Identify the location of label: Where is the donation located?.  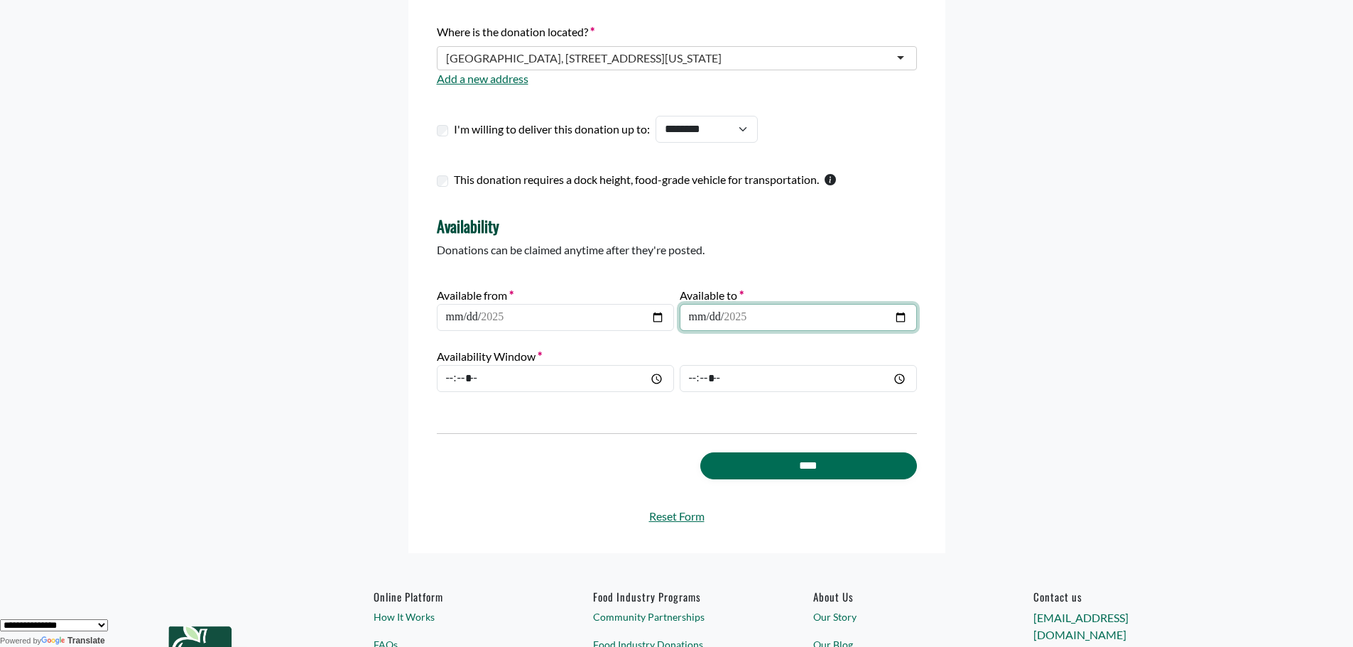
(515, 32).